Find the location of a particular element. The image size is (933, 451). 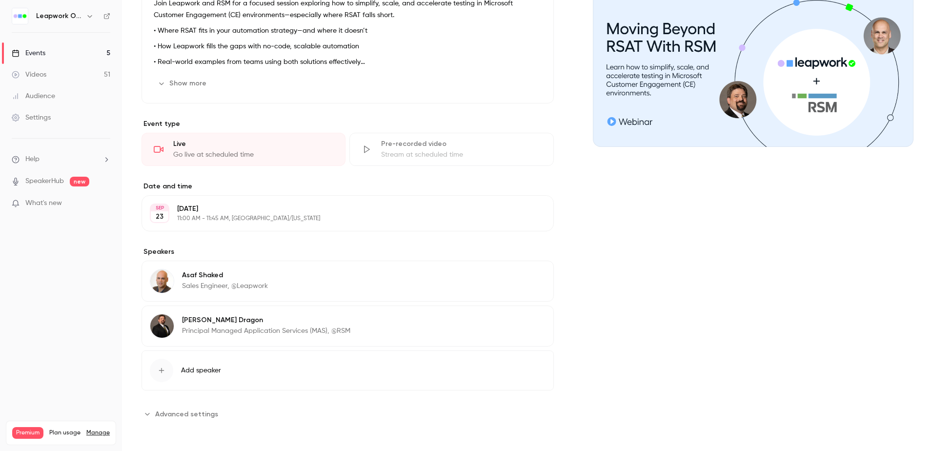

div: Pre-recorded videoStream at scheduled time is located at coordinates (451, 149).